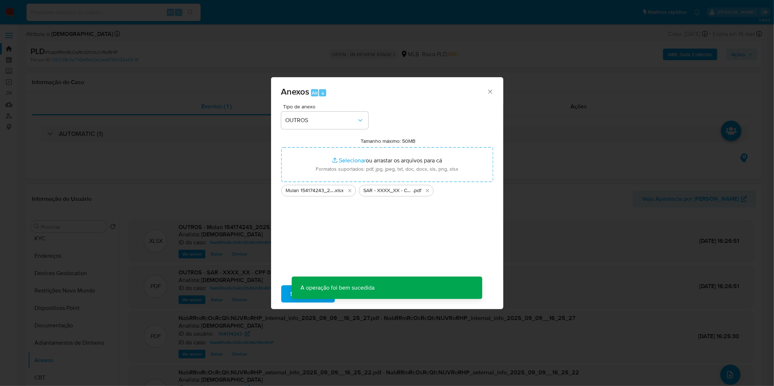 The width and height of the screenshot is (774, 386). I want to click on button: Excluir Mulan 154174243_2025_09_01_10_16_09.xlsx, so click(350, 191).